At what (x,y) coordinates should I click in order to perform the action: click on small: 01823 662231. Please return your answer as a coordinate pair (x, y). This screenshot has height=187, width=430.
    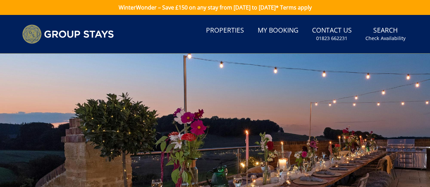
    Looking at the image, I should click on (331, 38).